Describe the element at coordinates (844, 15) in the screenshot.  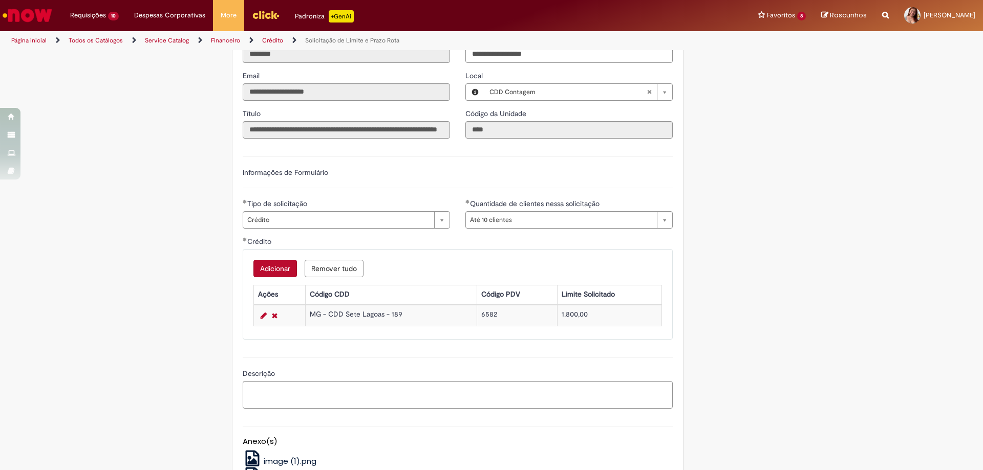
I see `a: Rascunhos` at that location.